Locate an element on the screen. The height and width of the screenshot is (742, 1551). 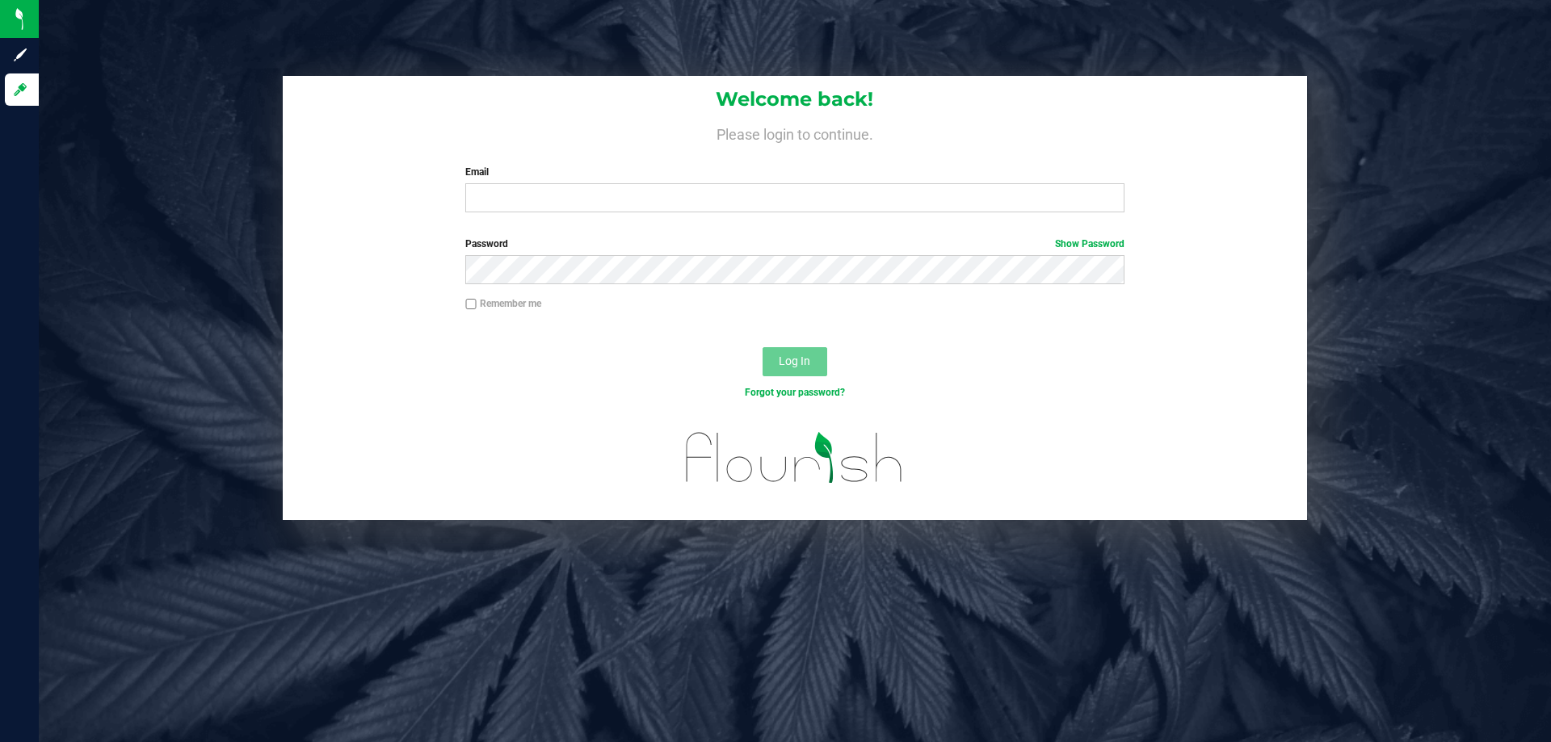
span: Password is located at coordinates (486, 244).